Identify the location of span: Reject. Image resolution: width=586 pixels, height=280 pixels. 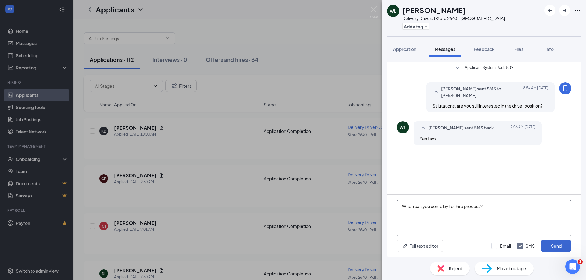
(456, 269).